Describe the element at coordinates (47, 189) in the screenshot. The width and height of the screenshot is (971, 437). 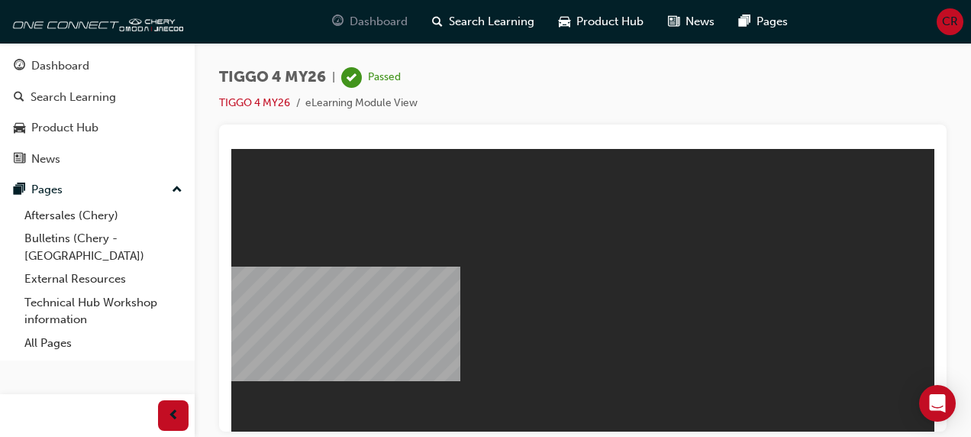
I see `div: Pages` at that location.